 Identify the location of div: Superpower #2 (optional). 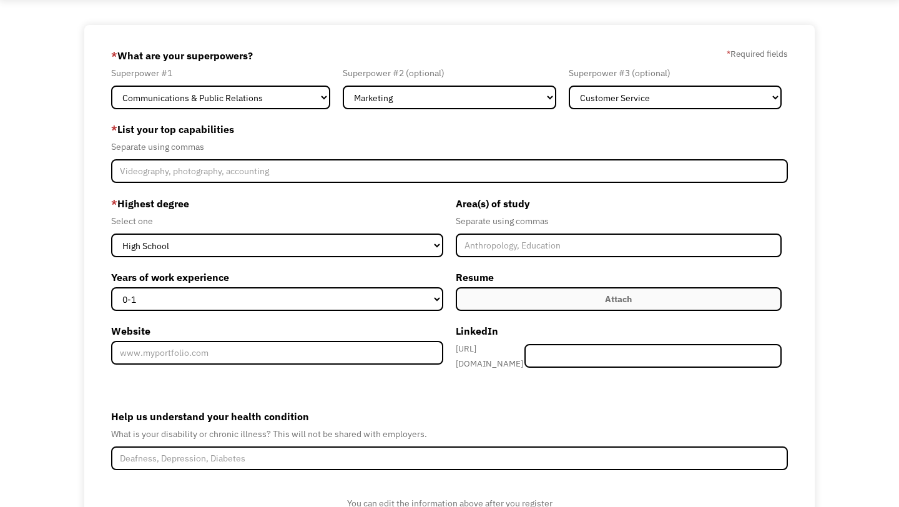
(449, 73).